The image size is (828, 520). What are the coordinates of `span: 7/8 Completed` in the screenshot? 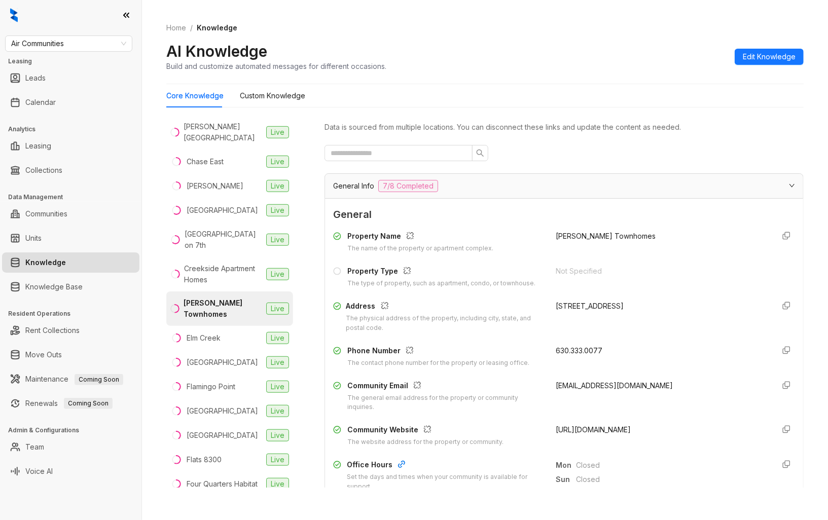 It's located at (408, 186).